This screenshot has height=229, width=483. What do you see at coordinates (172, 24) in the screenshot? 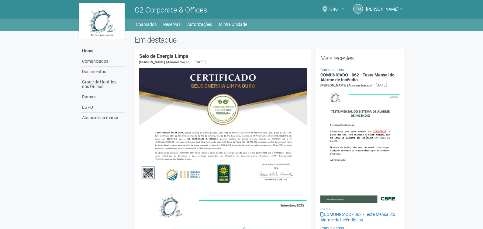
I see `a: Reservas` at bounding box center [172, 24].